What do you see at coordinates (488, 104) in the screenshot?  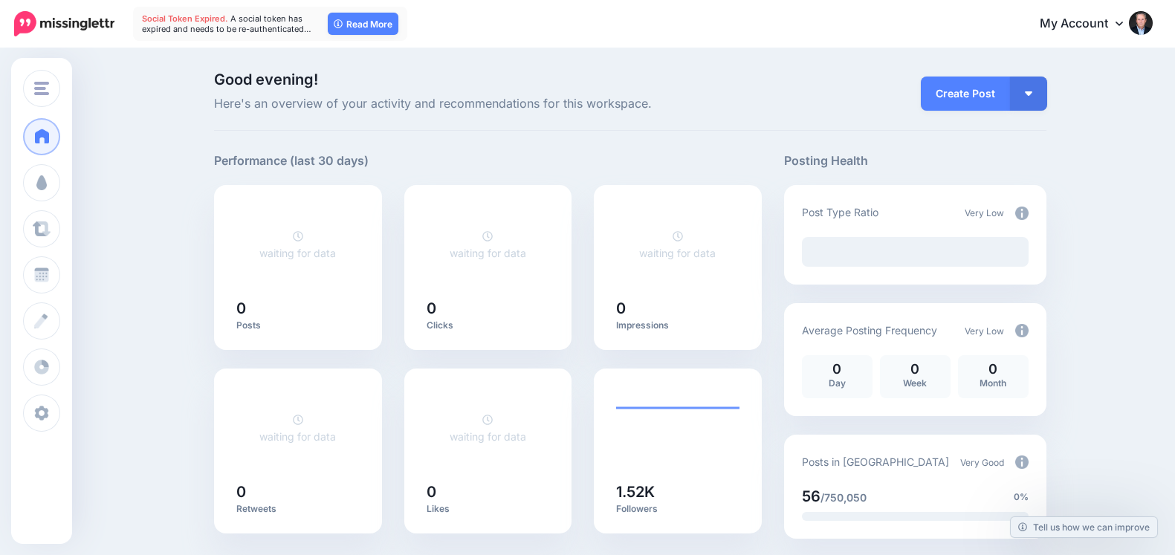 I see `span: Here's an overview of your activity and recommendations for this workspace.` at bounding box center [488, 104].